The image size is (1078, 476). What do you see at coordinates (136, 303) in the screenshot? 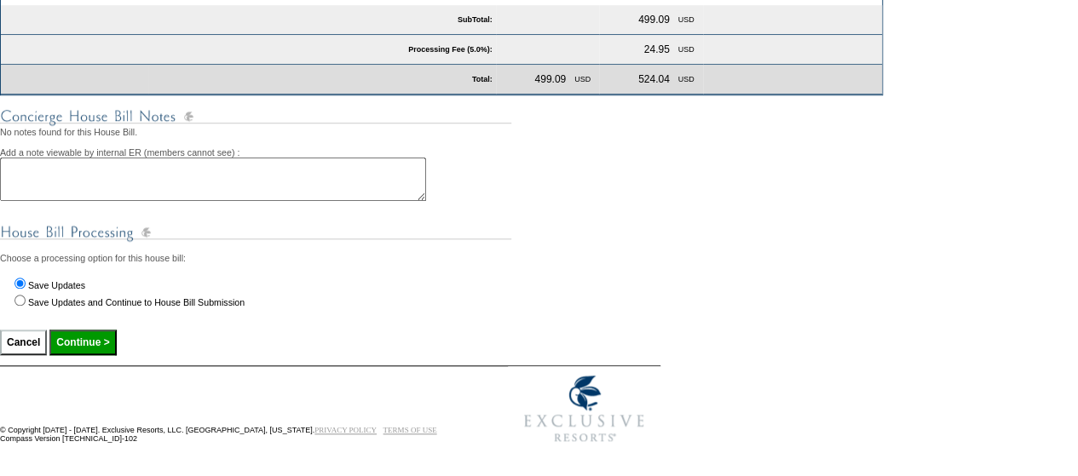
I see `label: Save Updates and Continue to House Bill Submission` at bounding box center [136, 303].